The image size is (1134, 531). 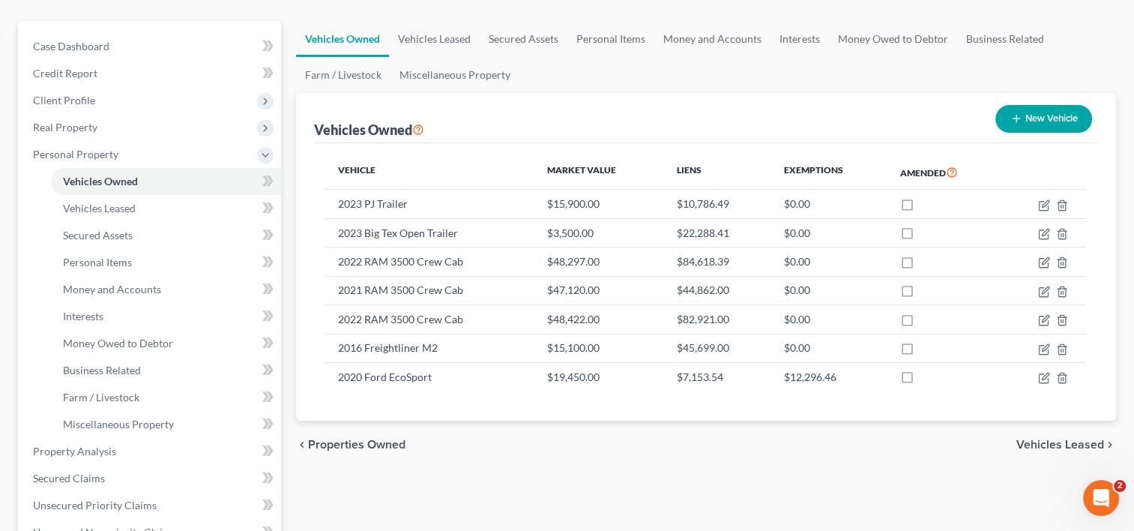 What do you see at coordinates (151, 451) in the screenshot?
I see `a: Property Analysis` at bounding box center [151, 451].